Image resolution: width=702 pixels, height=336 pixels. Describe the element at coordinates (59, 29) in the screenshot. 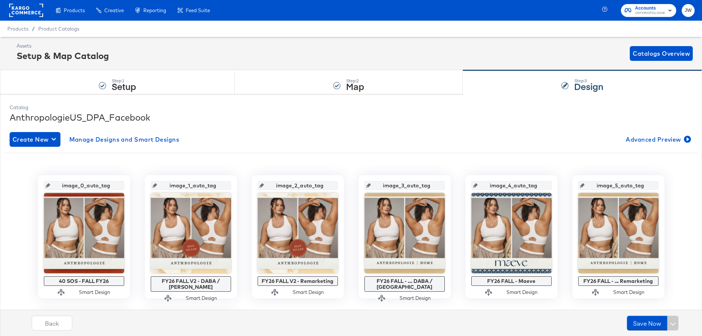

I see `span: Product Catalogs` at that location.